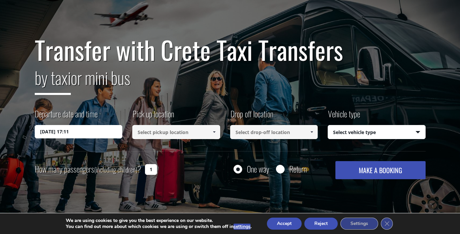 The image size is (460, 234). What do you see at coordinates (53, 80) in the screenshot?
I see `span: by taxi` at bounding box center [53, 80].